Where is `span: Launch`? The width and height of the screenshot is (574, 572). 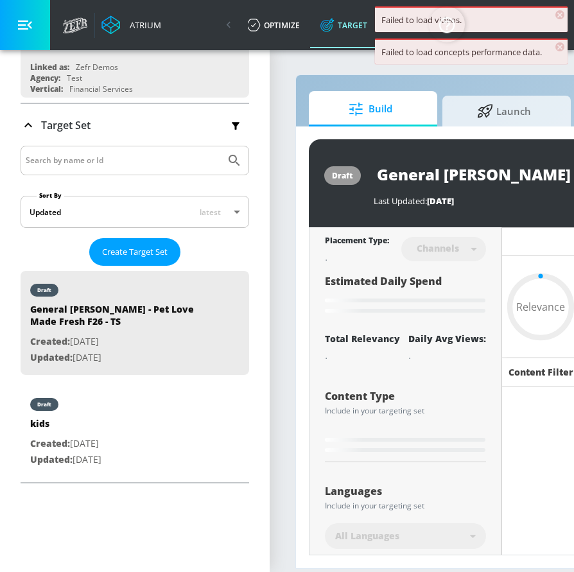 span: Launch is located at coordinates (504, 111).